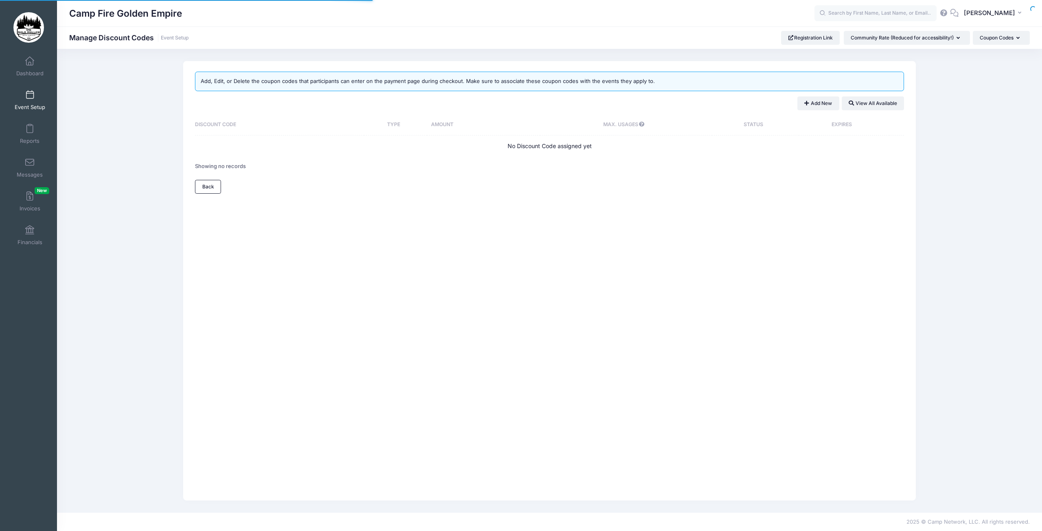 Image resolution: width=1042 pixels, height=531 pixels. What do you see at coordinates (872, 103) in the screenshot?
I see `button: View All Available` at bounding box center [872, 103].